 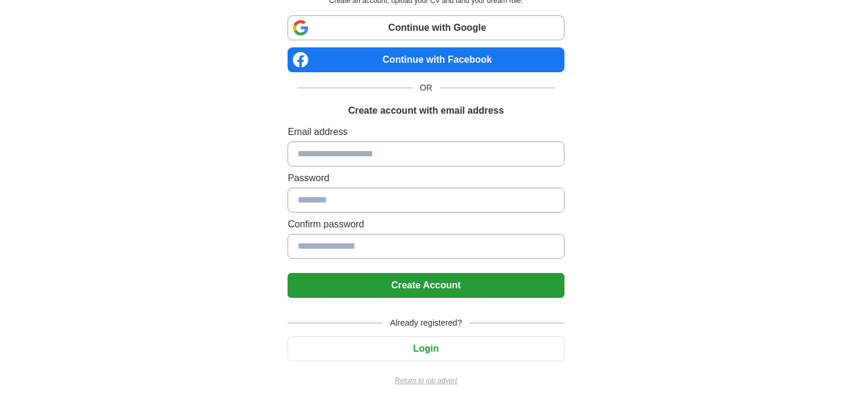 I want to click on span: OR, so click(x=426, y=88).